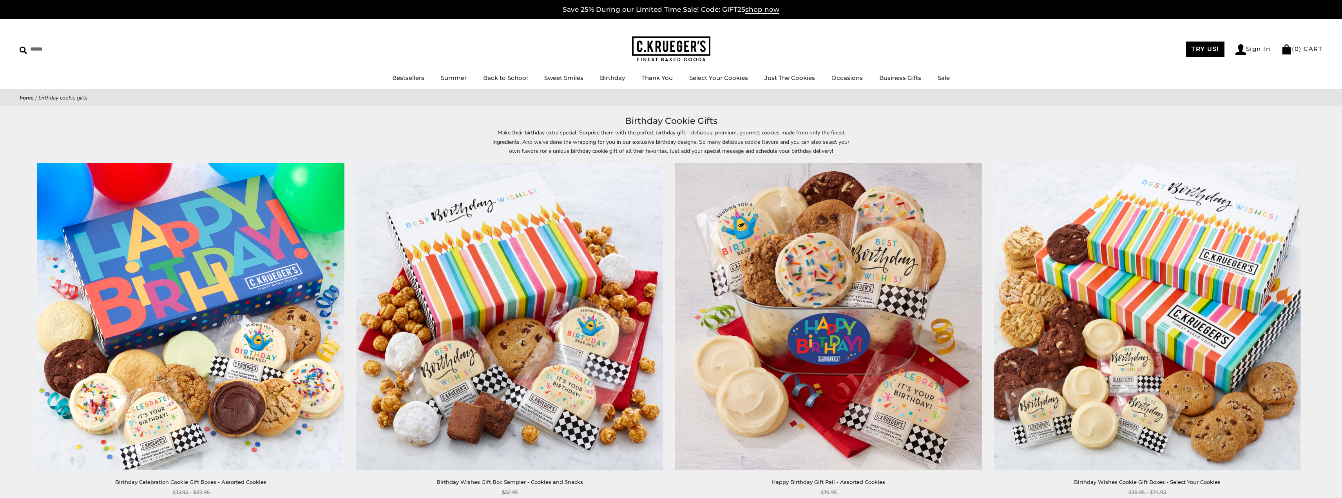 This screenshot has width=1342, height=498. Describe the element at coordinates (564, 78) in the screenshot. I see `a: Sweet Smiles` at that location.